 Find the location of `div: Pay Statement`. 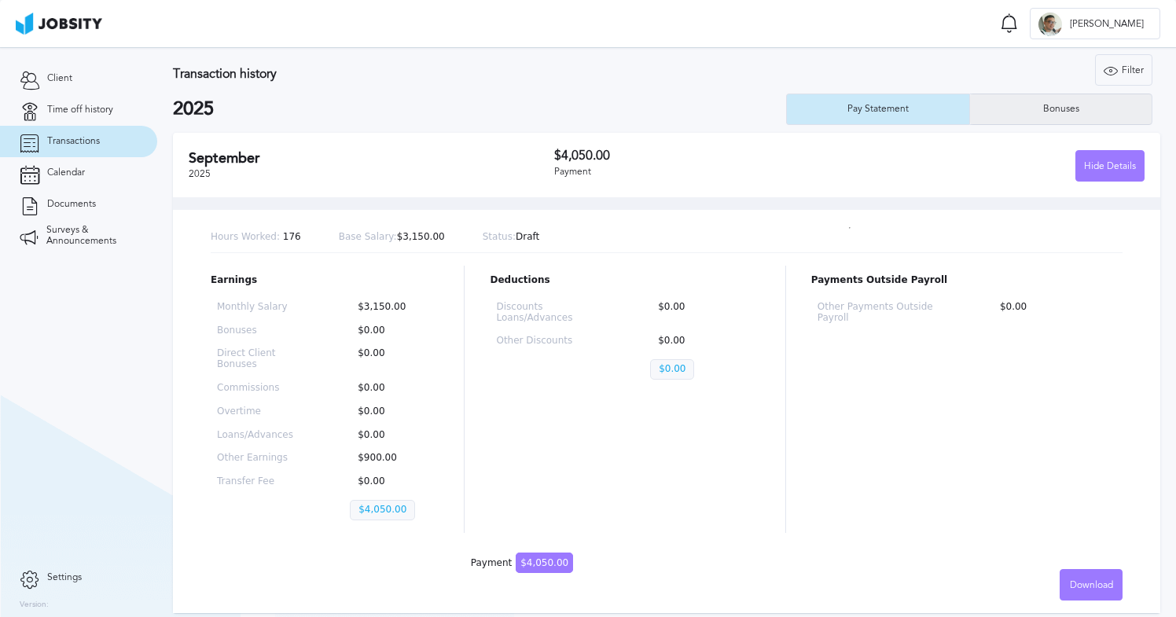

div: Pay Statement is located at coordinates (878, 109).